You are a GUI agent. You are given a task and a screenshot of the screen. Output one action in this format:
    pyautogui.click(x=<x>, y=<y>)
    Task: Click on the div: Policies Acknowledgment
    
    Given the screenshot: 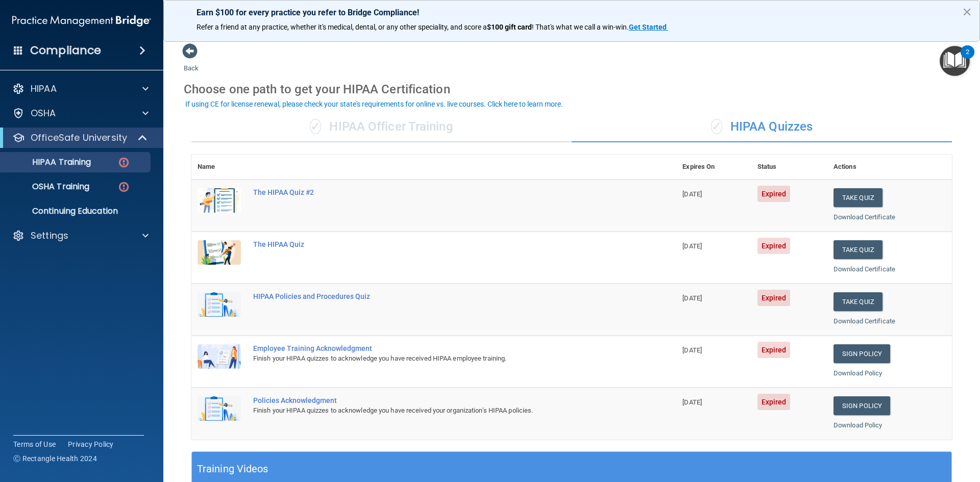 What is the action you would take?
    pyautogui.click(x=439, y=401)
    